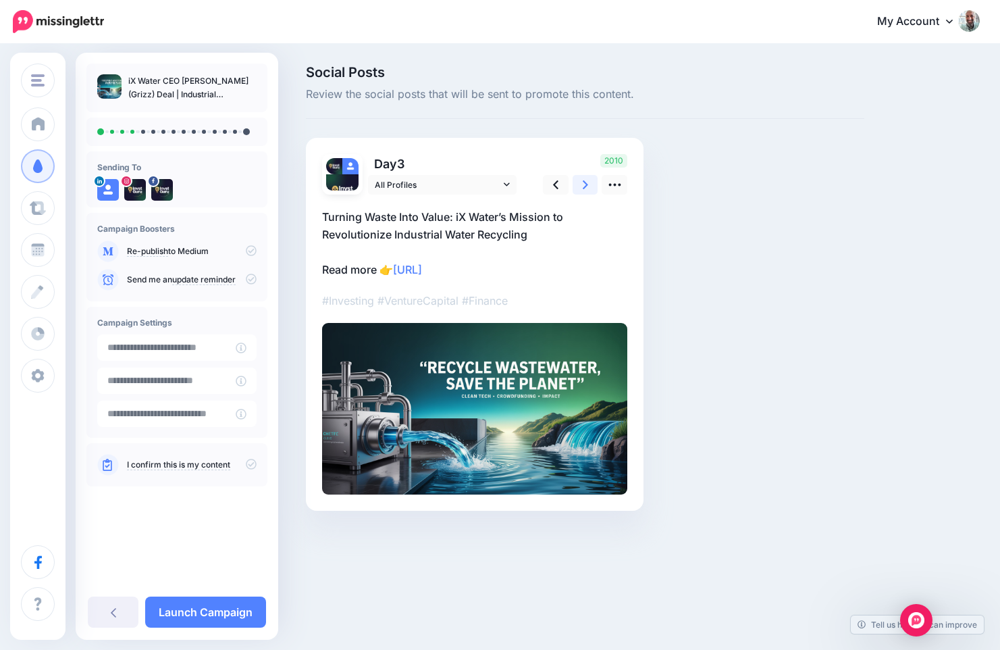 The height and width of the screenshot is (650, 1000). I want to click on a: update reminder, so click(204, 280).